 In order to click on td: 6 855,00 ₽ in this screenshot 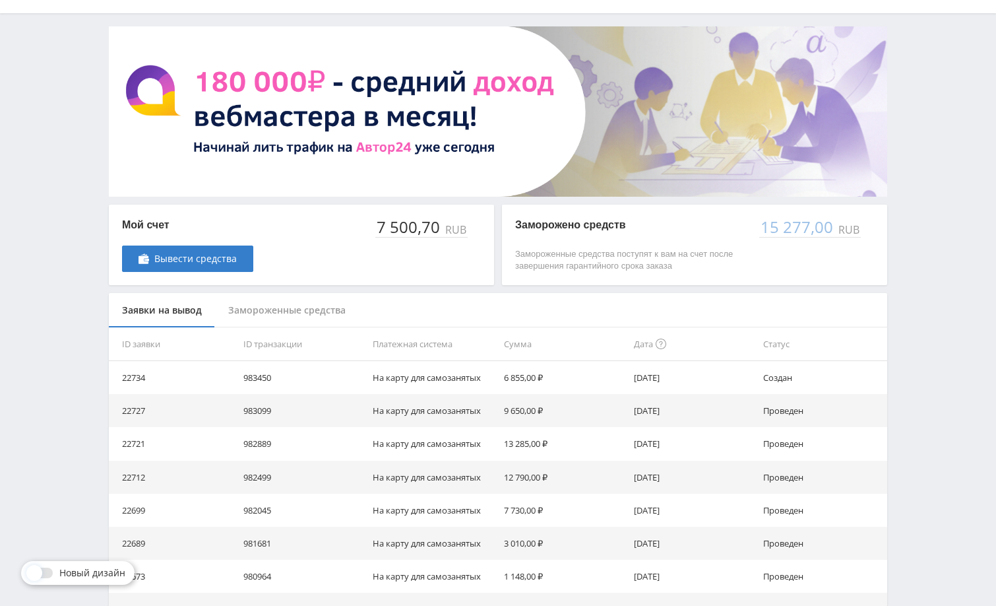, I will do `click(564, 377)`.